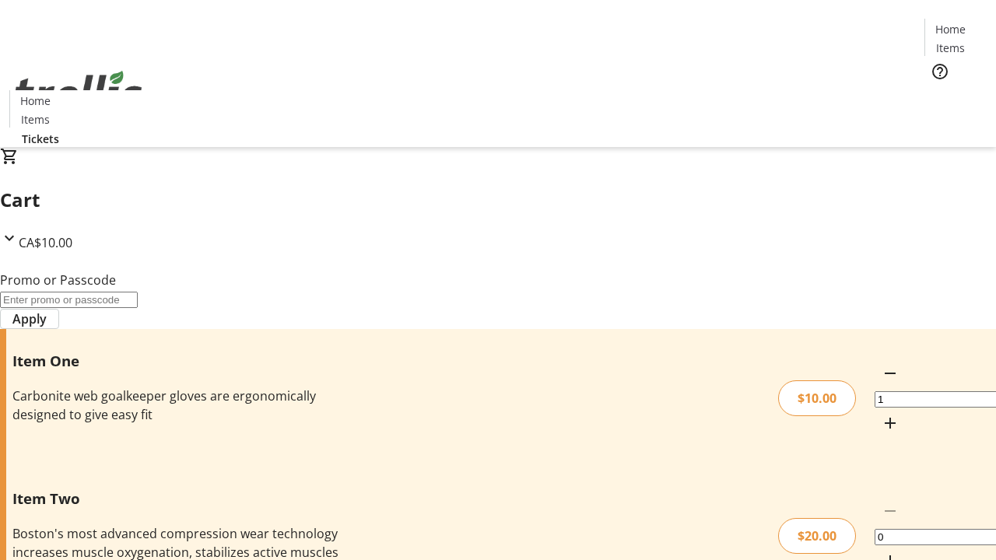 The height and width of the screenshot is (560, 996). What do you see at coordinates (817, 536) in the screenshot?
I see `div: $20.00` at bounding box center [817, 536].